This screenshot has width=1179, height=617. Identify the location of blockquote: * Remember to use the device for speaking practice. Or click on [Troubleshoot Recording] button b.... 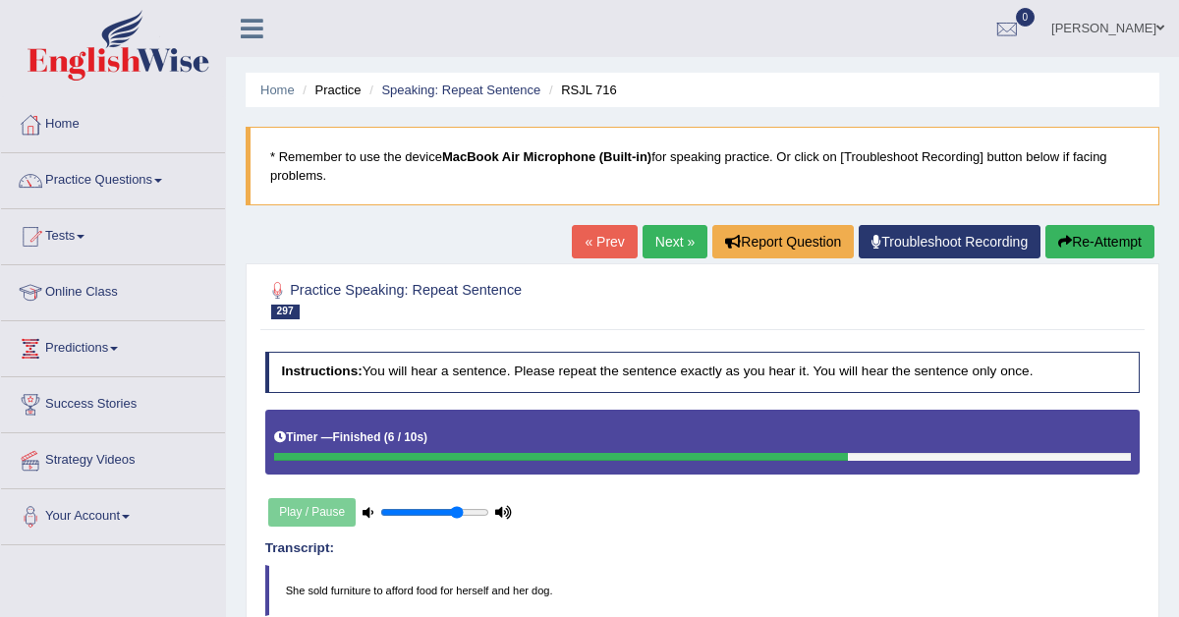
(703, 166).